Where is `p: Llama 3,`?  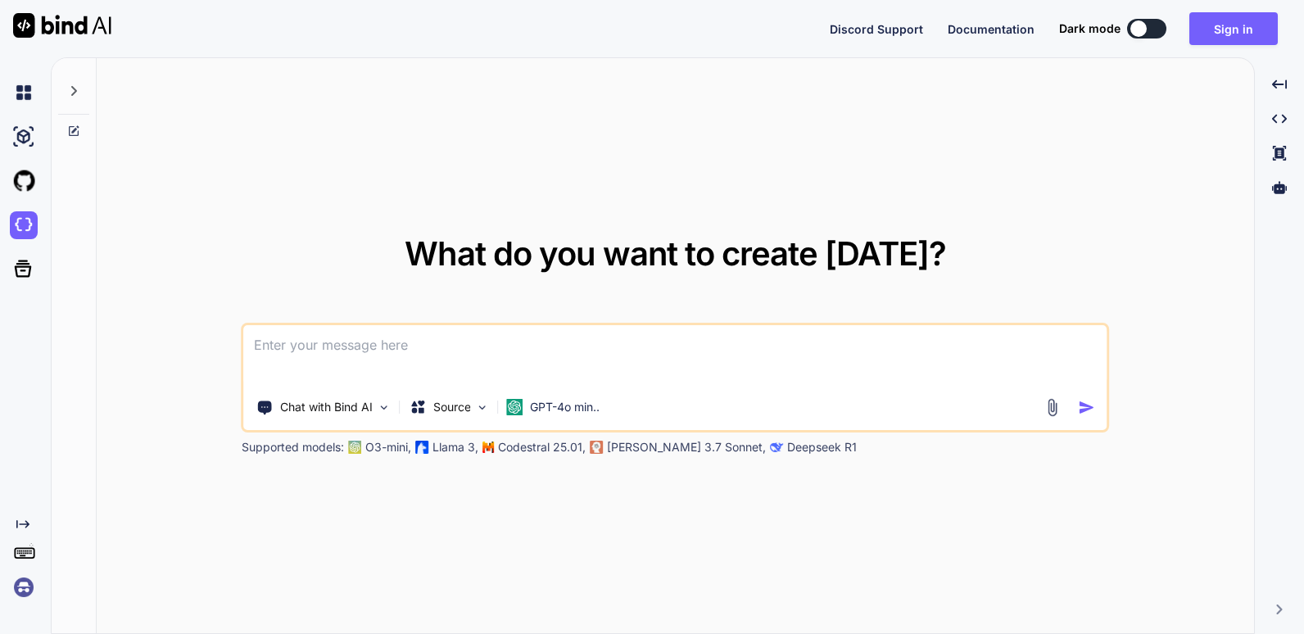 p: Llama 3, is located at coordinates (455, 447).